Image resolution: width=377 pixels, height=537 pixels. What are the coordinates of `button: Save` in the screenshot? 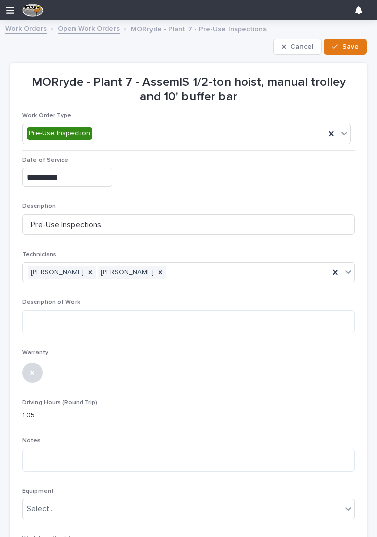 It's located at (345, 47).